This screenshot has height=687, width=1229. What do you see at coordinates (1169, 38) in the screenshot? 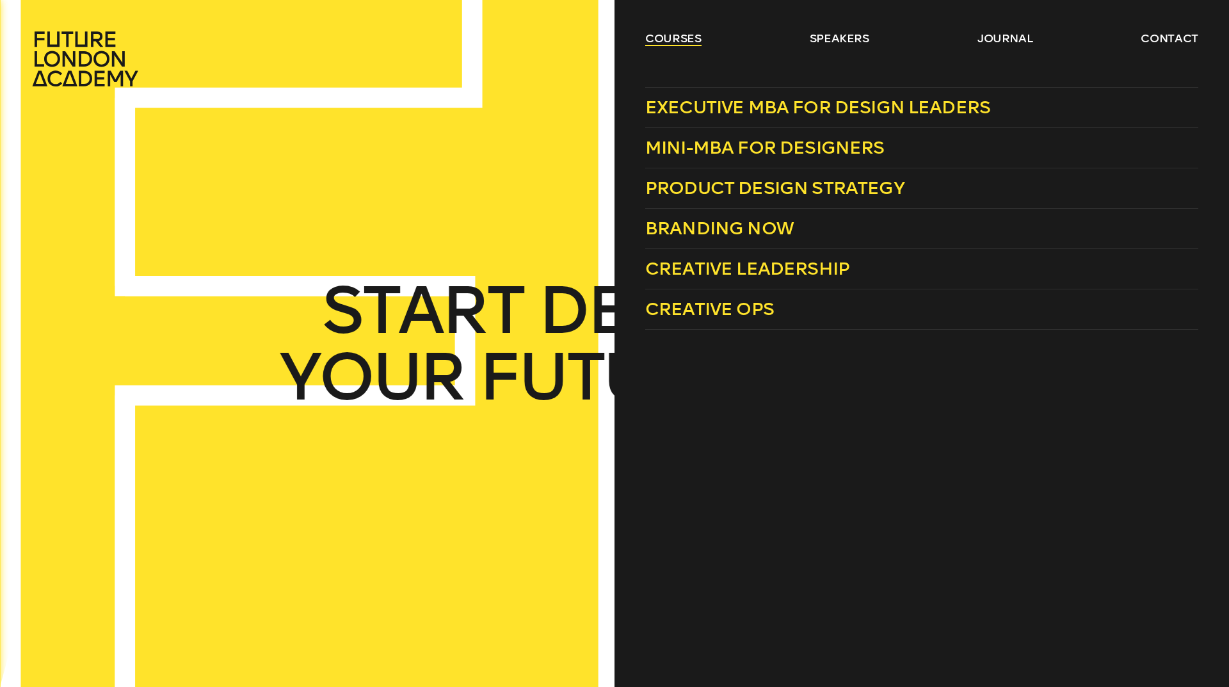
I see `a: contact` at bounding box center [1169, 38].